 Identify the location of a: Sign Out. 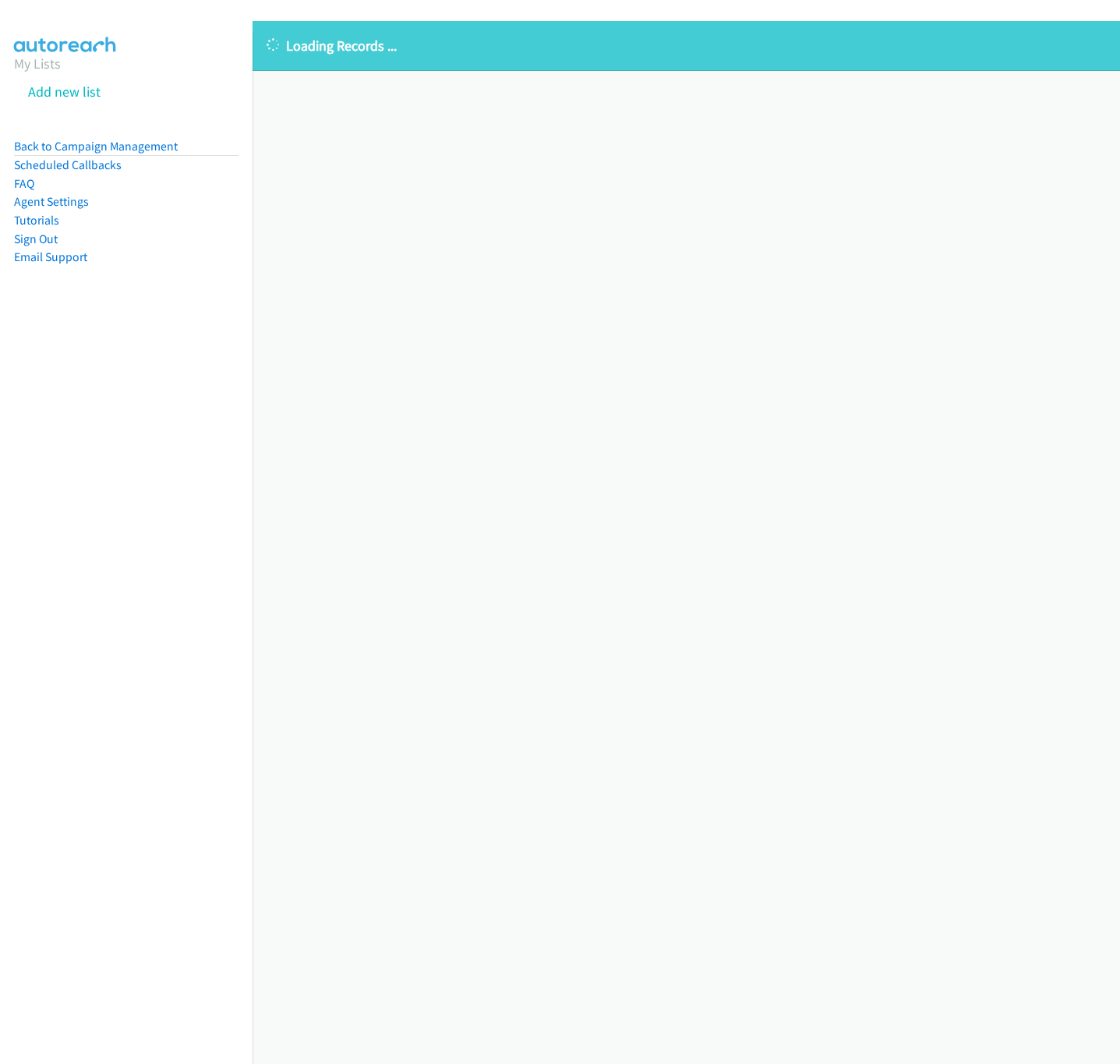
(36, 238).